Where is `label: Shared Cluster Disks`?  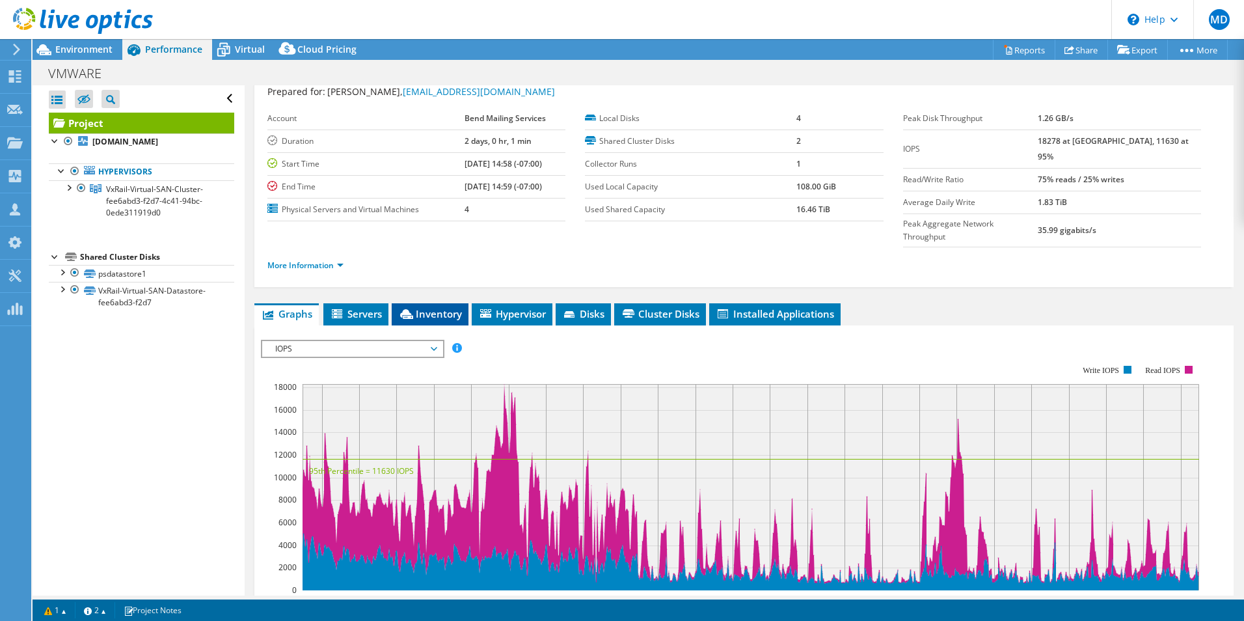
label: Shared Cluster Disks is located at coordinates (690, 141).